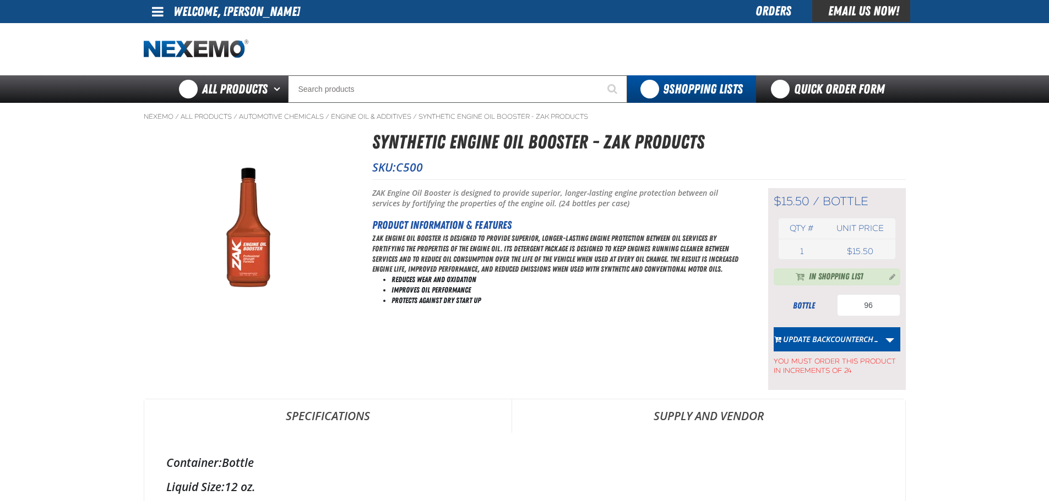 The height and width of the screenshot is (501, 1049). What do you see at coordinates (566, 280) in the screenshot?
I see `li: Reduces Wear and Oxidation` at bounding box center [566, 280].